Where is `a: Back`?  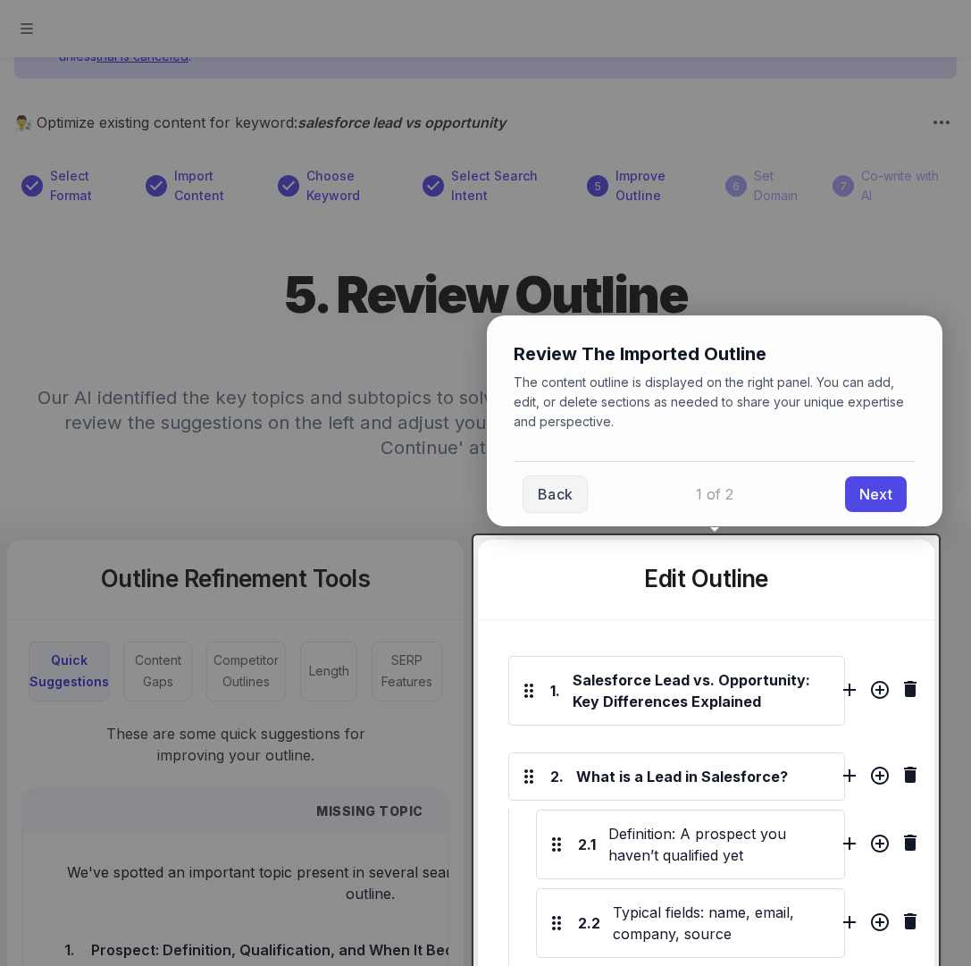
a: Back is located at coordinates (555, 494).